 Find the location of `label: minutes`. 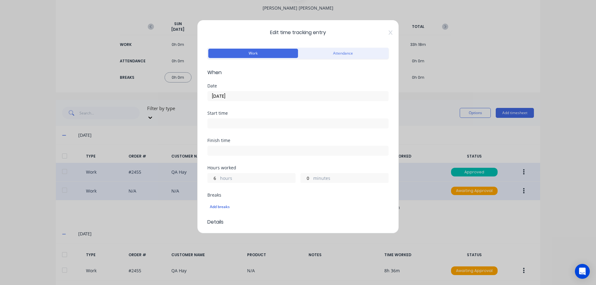

label: minutes is located at coordinates (351, 179).